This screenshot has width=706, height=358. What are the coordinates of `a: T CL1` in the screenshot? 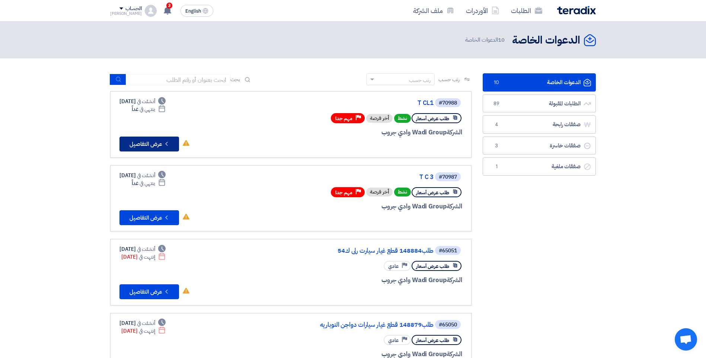 It's located at (359, 103).